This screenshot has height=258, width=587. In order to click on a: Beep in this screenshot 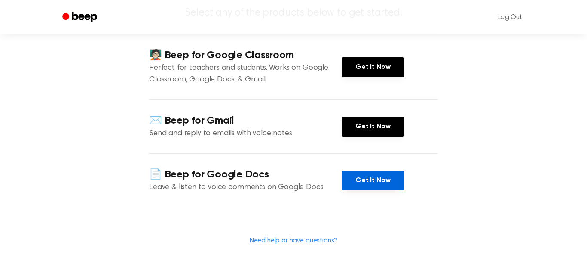, I will do `click(80, 17)`.